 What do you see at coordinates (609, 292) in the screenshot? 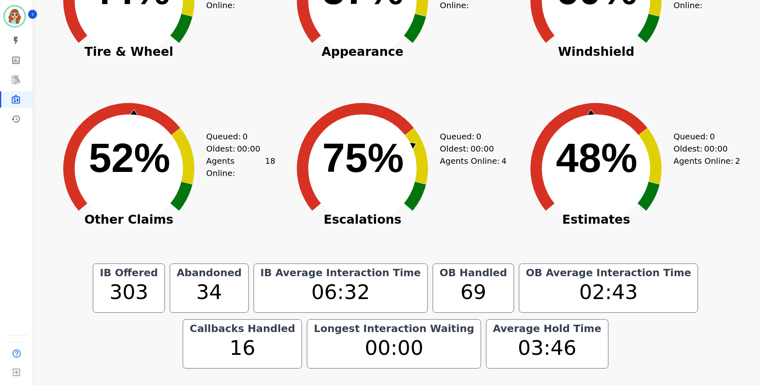
I see `div: 02:43` at bounding box center [609, 292].